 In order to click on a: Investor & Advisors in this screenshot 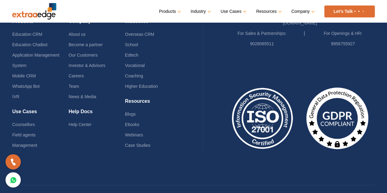, I will do `click(87, 65)`.